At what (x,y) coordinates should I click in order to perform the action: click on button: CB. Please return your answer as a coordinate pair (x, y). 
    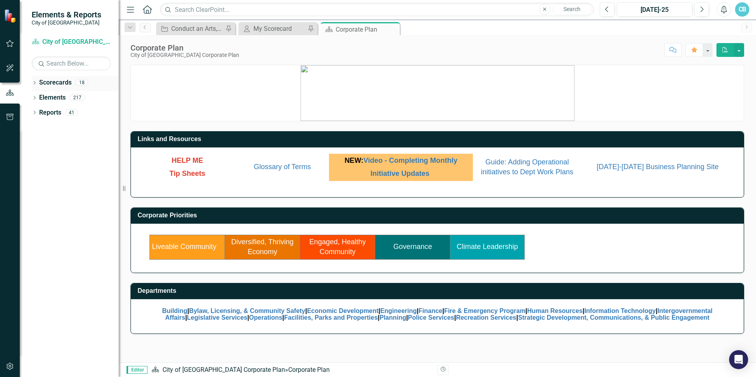
    Looking at the image, I should click on (742, 9).